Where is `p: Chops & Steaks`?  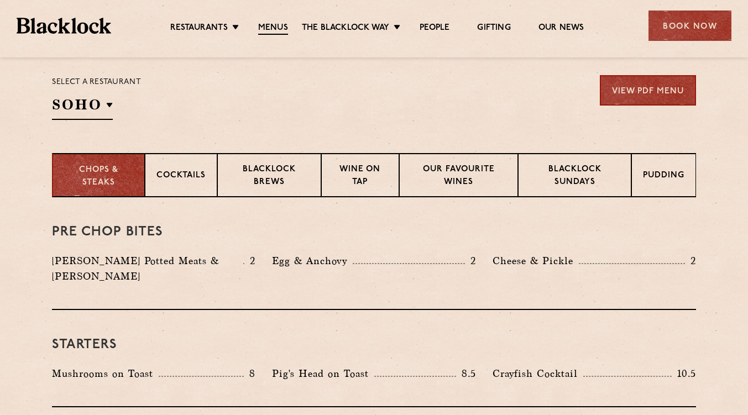
p: Chops & Steaks is located at coordinates (98, 176).